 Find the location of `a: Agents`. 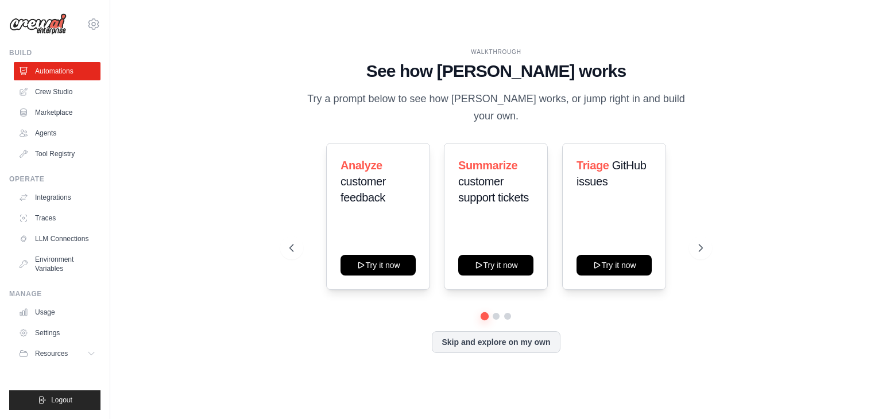

a: Agents is located at coordinates (57, 133).